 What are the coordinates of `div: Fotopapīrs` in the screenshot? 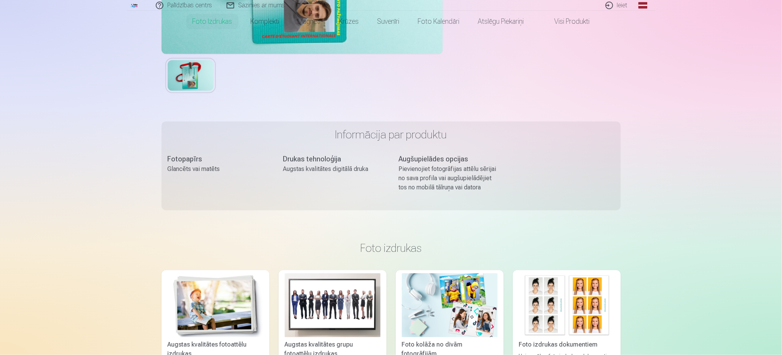 It's located at (218, 159).